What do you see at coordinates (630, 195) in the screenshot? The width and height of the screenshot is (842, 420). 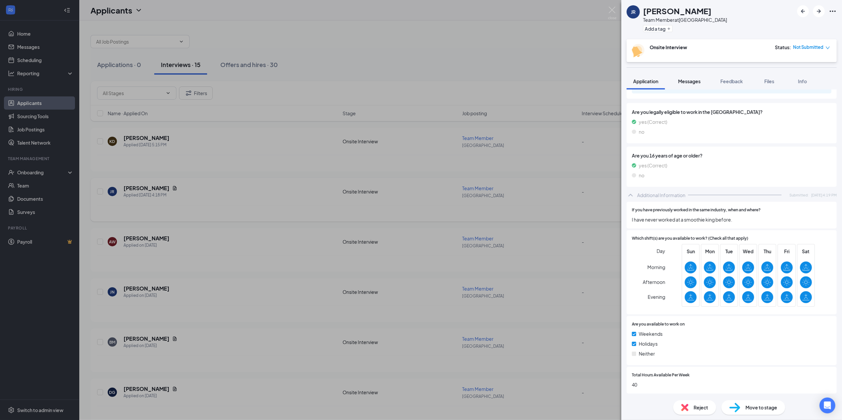 I see `svg: ChevronUp` at bounding box center [630, 195].